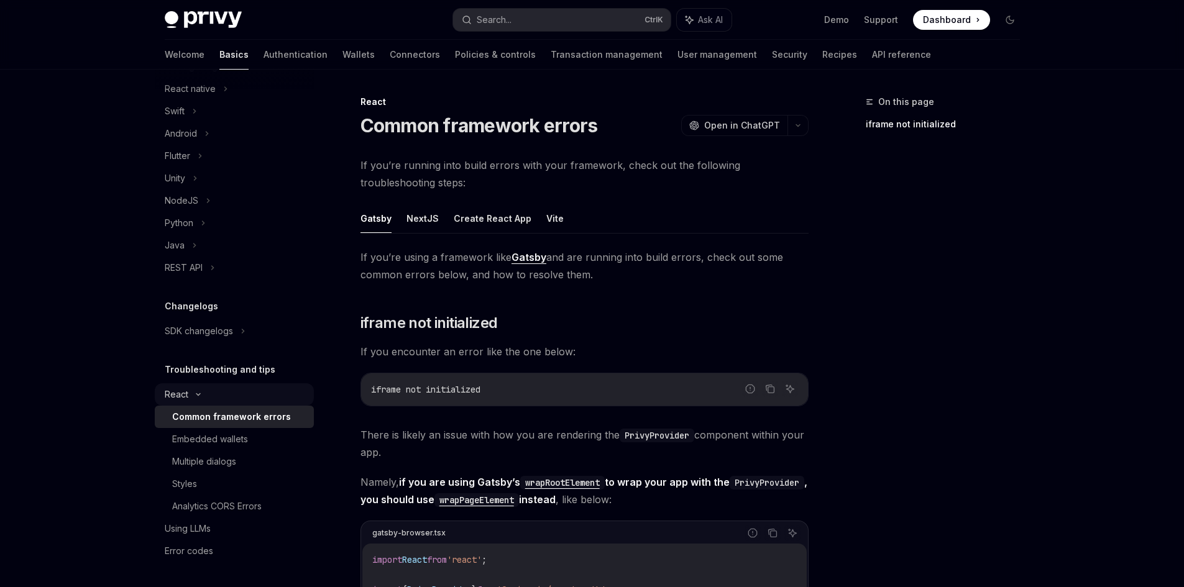 The height and width of the screenshot is (587, 1184). Describe the element at coordinates (607, 55) in the screenshot. I see `a: Transaction management` at that location.